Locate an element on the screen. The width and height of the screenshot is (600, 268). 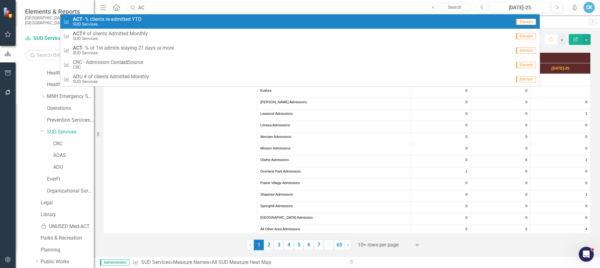
span: Lenexa Admissions is located at coordinates (334, 126).